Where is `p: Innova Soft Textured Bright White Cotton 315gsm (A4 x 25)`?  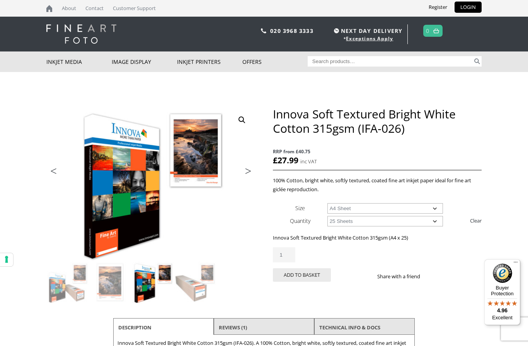 p: Innova Soft Textured Bright White Cotton 315gsm (A4 x 25) is located at coordinates (378, 237).